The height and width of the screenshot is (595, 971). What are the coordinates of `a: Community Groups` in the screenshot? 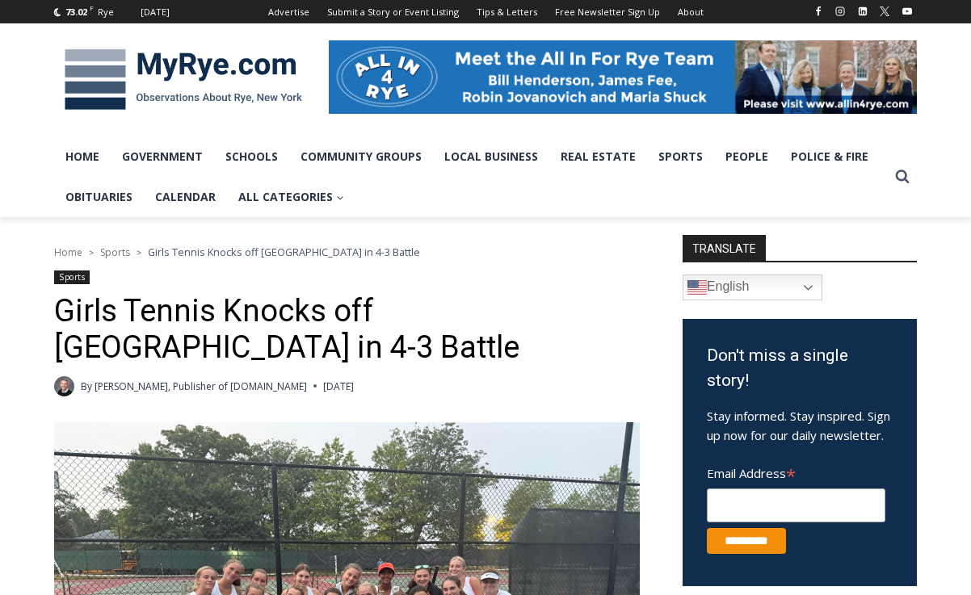 It's located at (361, 157).